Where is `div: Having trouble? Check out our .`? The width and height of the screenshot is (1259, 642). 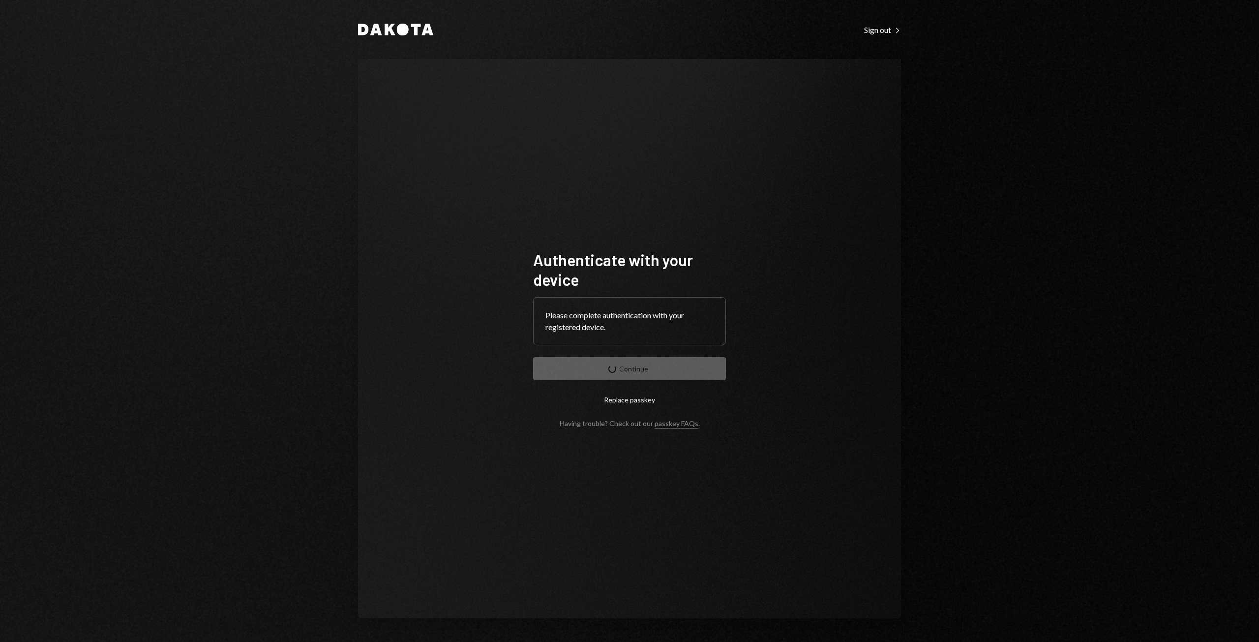 div: Having trouble? Check out our . is located at coordinates (629, 423).